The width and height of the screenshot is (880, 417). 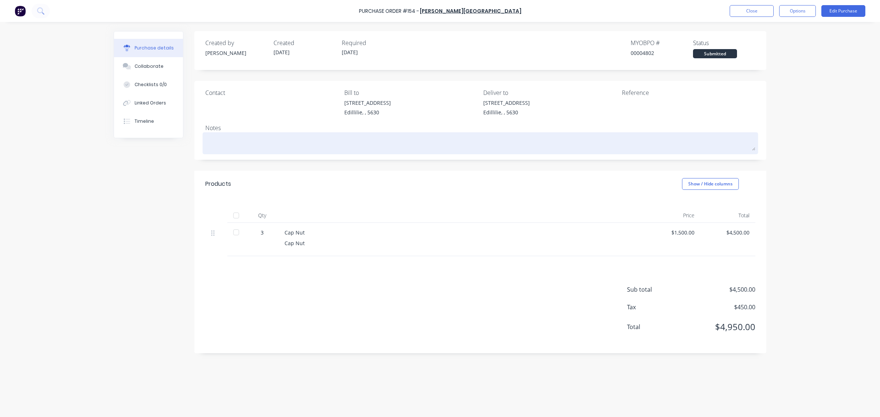 I want to click on div: 3, so click(x=262, y=232).